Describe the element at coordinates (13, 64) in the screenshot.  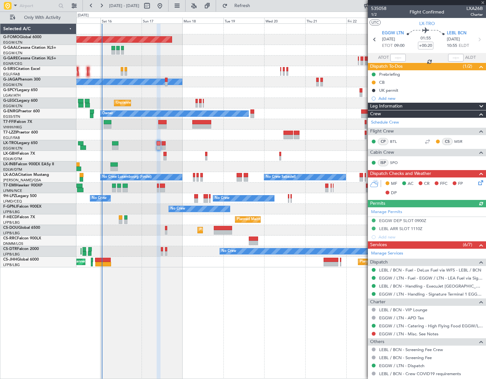
I see `a: EGNR/CEG` at that location.